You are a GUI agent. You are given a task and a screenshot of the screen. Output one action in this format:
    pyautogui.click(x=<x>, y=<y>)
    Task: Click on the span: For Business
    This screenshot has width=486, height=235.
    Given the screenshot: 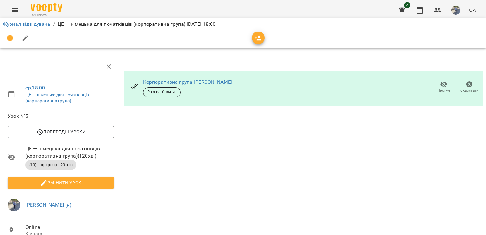 What is the action you would take?
    pyautogui.click(x=46, y=15)
    